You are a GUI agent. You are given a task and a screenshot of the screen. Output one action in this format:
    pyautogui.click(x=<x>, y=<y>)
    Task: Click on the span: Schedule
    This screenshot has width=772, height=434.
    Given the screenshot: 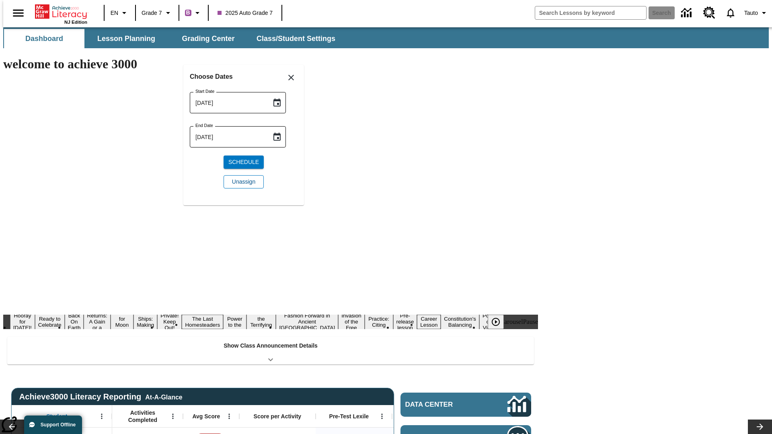 What is the action you would take?
    pyautogui.click(x=244, y=162)
    